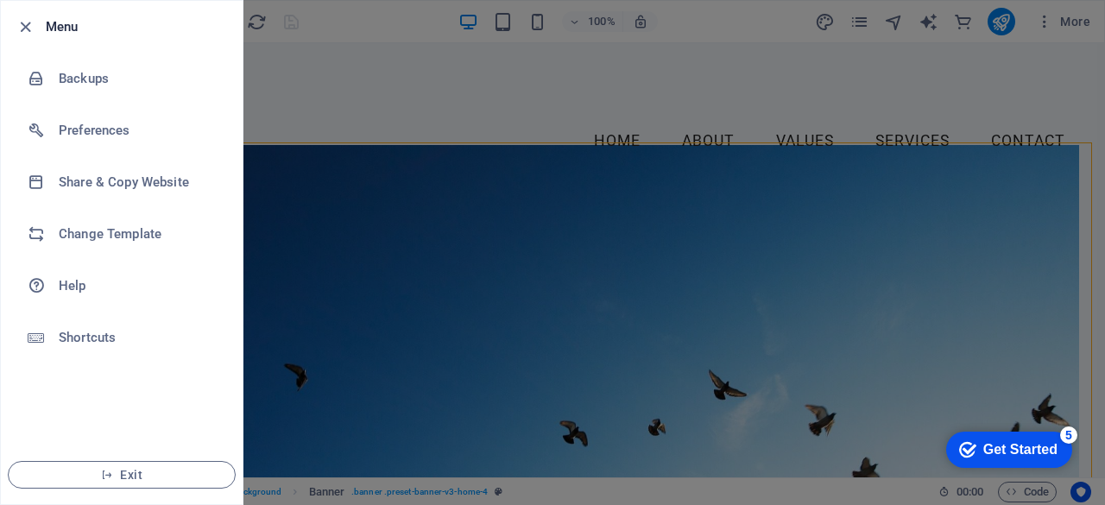  Describe the element at coordinates (138, 130) in the screenshot. I see `h6: Preferences` at that location.